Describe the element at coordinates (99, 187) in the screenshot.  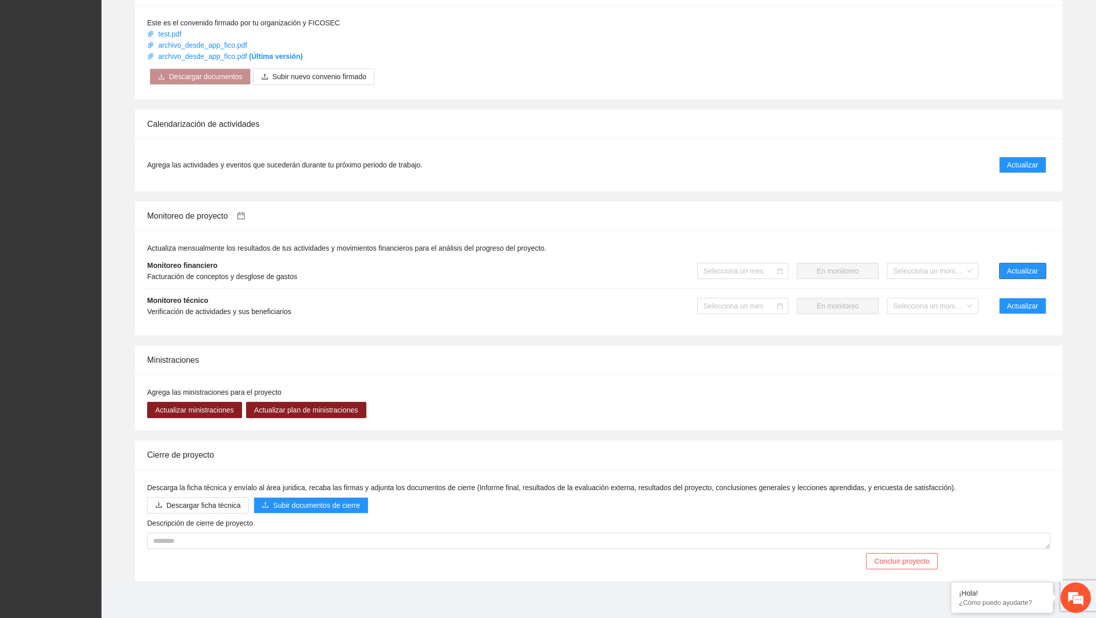
I see `span: Estamos en línea.` at that location.